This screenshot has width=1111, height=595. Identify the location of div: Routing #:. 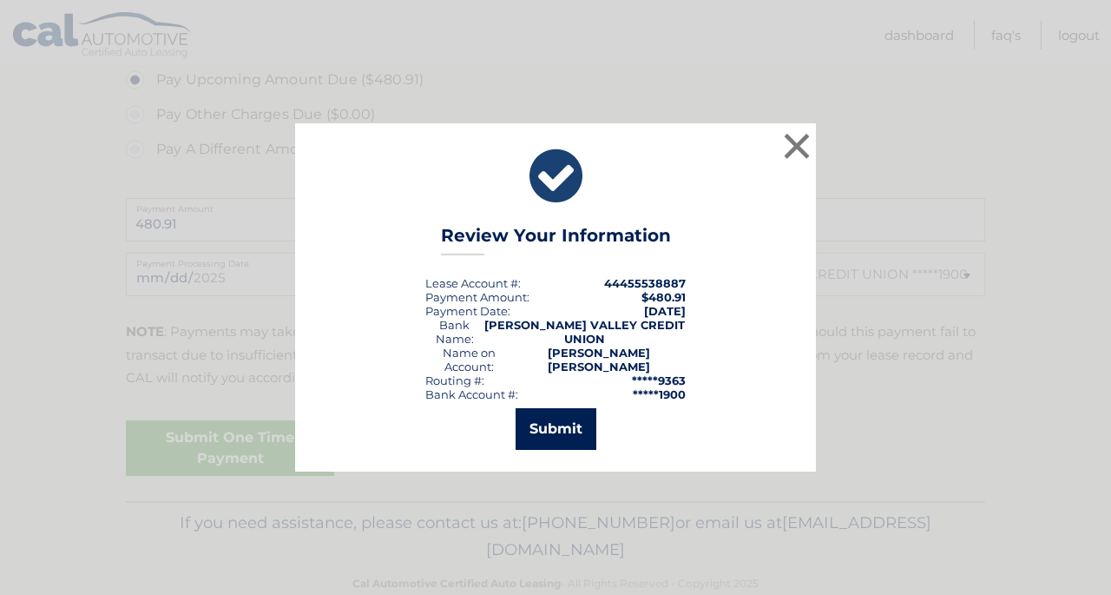
(455, 380).